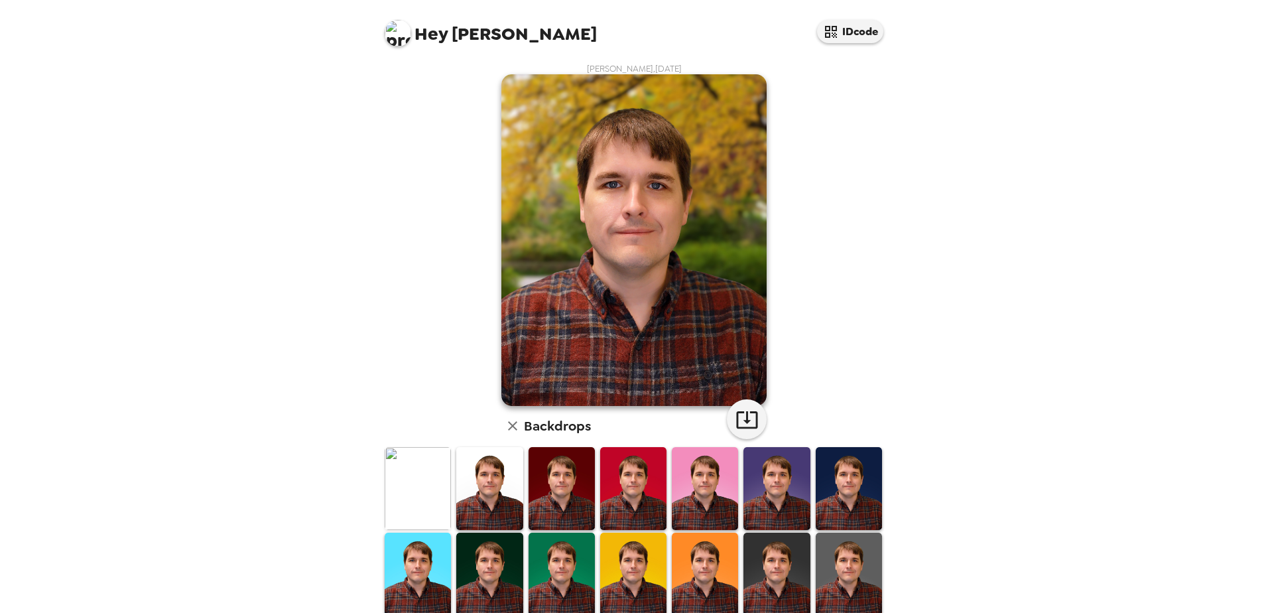  Describe the element at coordinates (557, 426) in the screenshot. I see `h6: Backdrops` at that location.